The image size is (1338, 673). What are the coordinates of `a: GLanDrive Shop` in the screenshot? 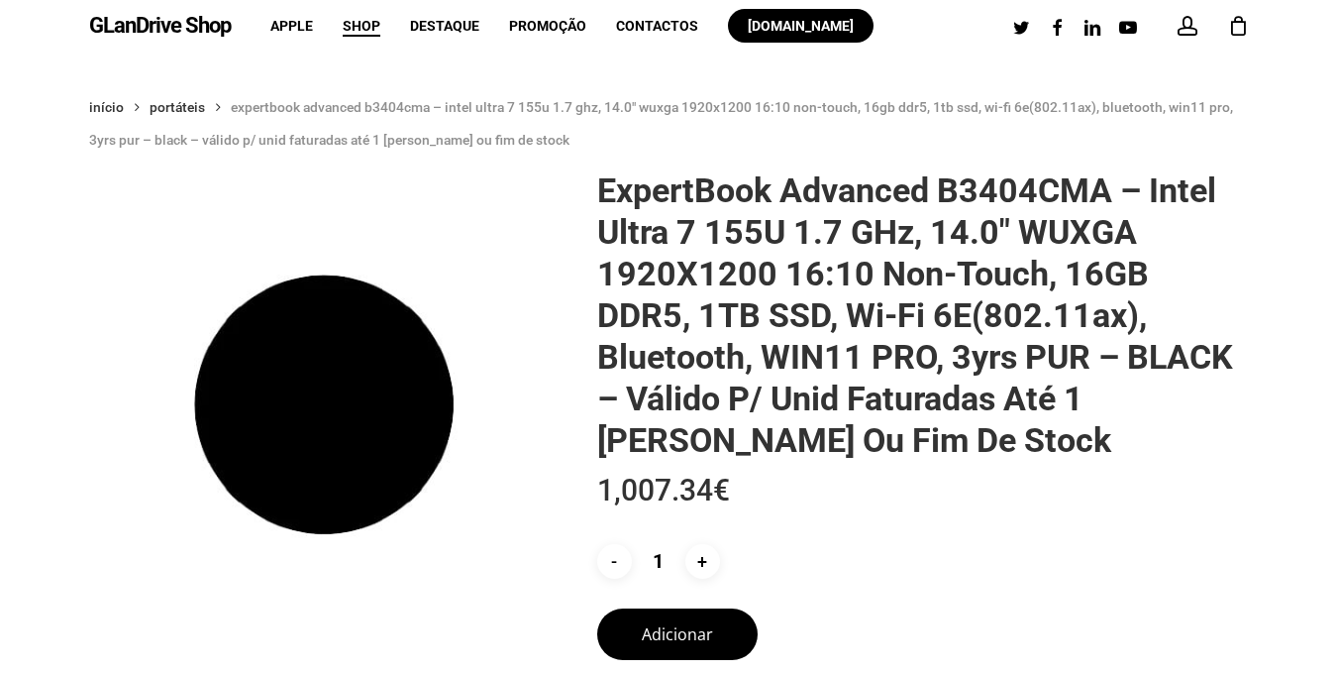 It's located at (160, 26).